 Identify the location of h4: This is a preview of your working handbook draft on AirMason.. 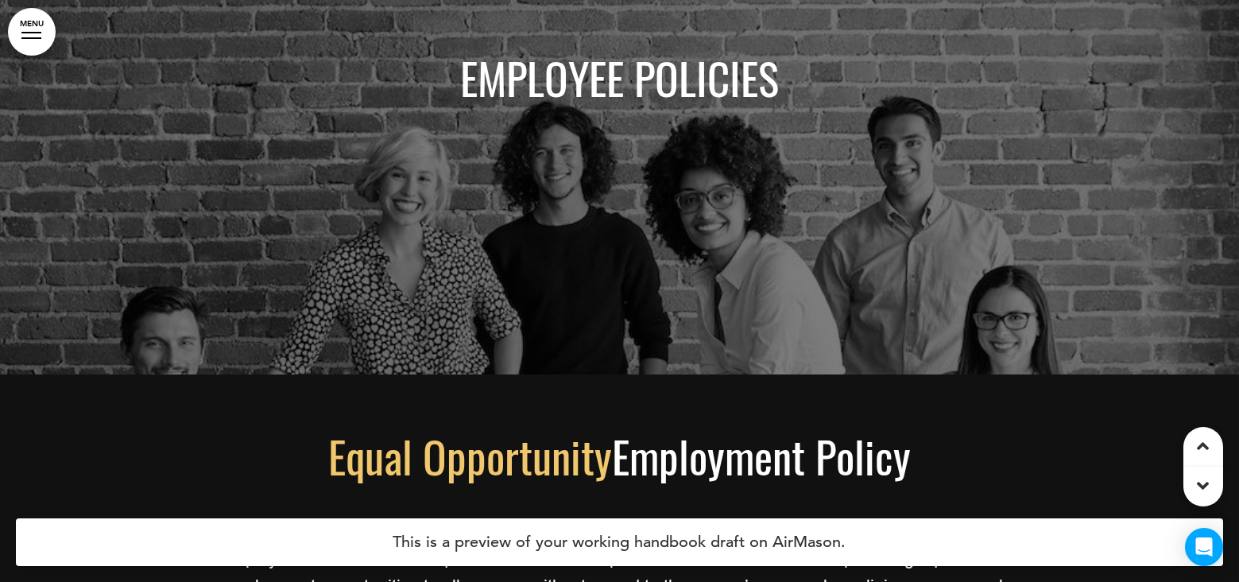
(619, 542).